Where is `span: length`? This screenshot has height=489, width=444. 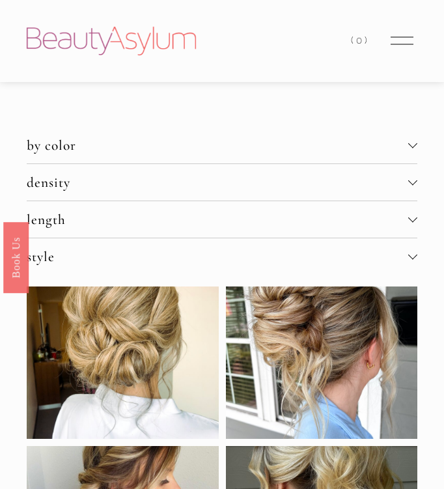 span: length is located at coordinates (218, 220).